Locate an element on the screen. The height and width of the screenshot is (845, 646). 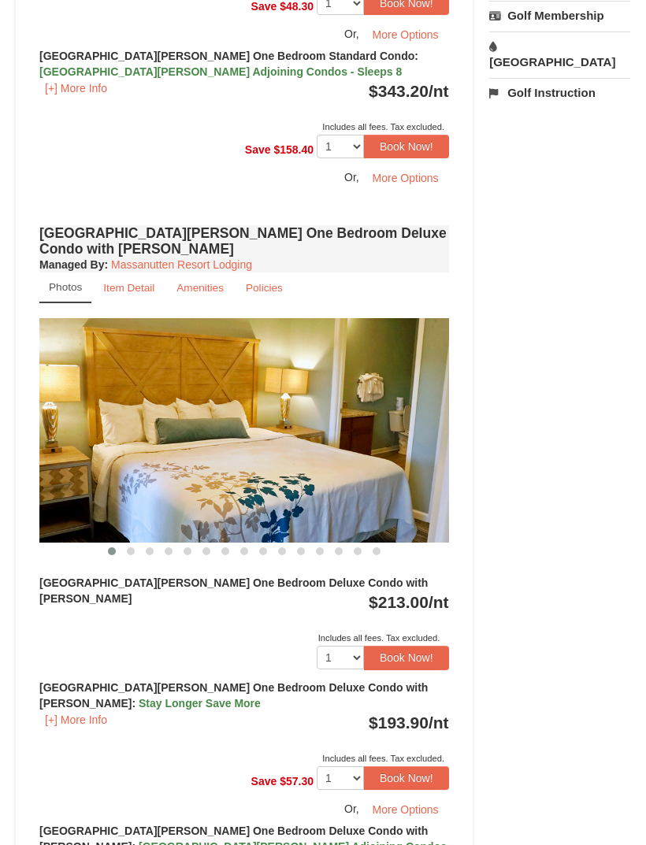
a: Massanutten Resort Lodging is located at coordinates (181, 265).